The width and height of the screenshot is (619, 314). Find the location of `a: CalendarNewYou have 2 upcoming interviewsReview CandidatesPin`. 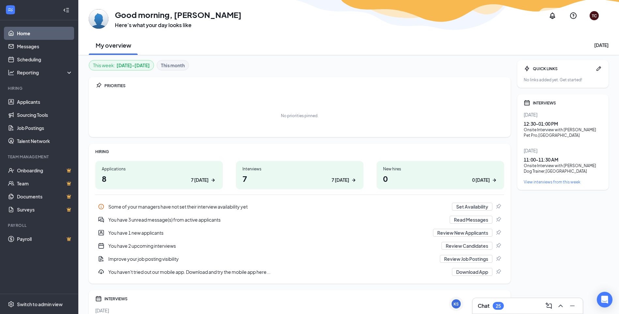

a: CalendarNewYou have 2 upcoming interviewsReview CandidatesPin is located at coordinates (300, 246).